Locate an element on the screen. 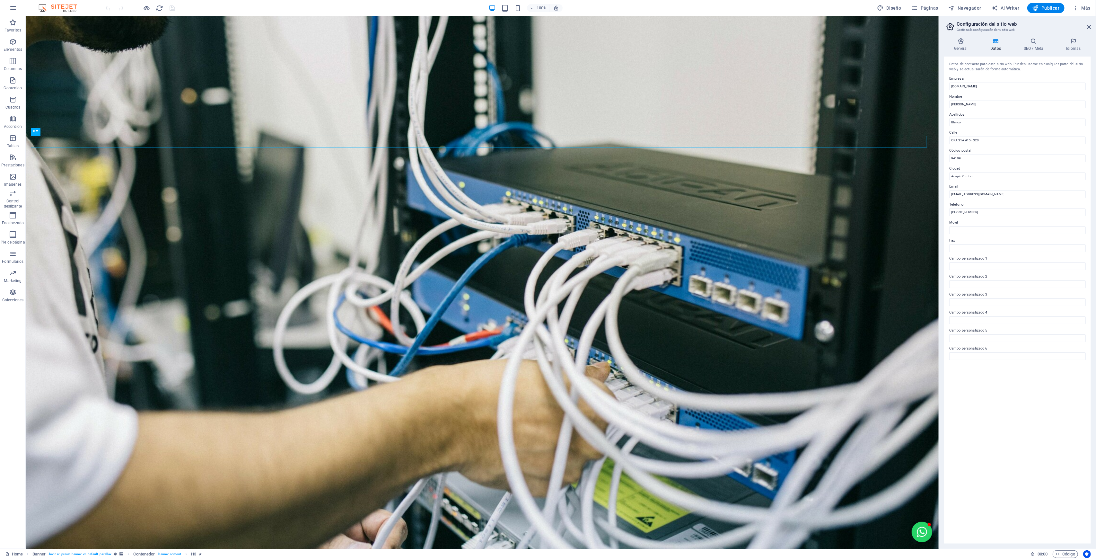 Image resolution: width=1096 pixels, height=559 pixels. button: Más is located at coordinates (1081, 8).